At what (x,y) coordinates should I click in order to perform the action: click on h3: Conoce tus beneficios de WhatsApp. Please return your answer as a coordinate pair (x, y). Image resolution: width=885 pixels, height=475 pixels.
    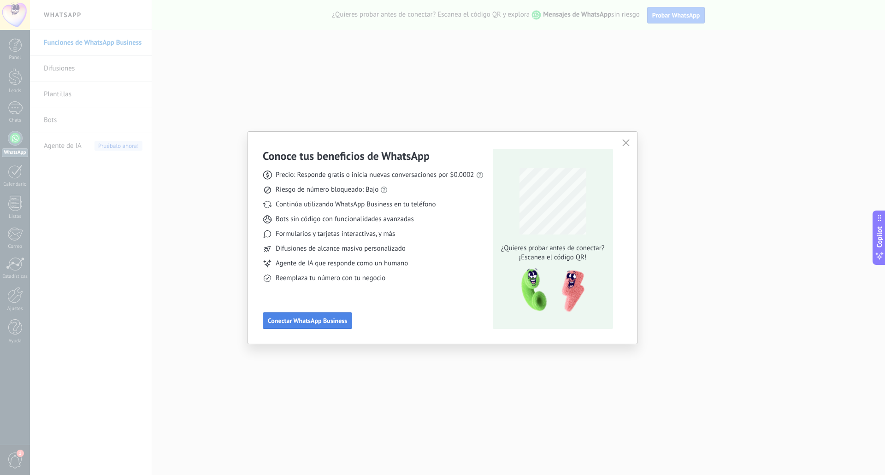
    Looking at the image, I should click on (346, 156).